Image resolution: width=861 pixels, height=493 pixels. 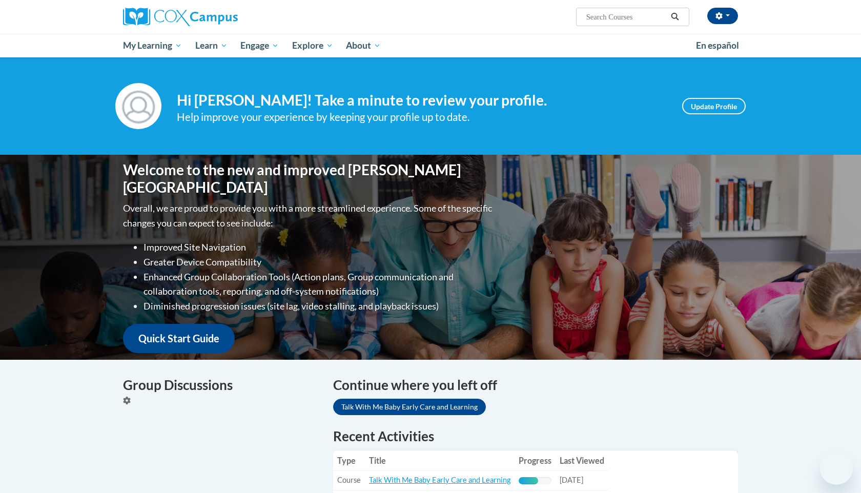 I want to click on span: Course, so click(x=349, y=480).